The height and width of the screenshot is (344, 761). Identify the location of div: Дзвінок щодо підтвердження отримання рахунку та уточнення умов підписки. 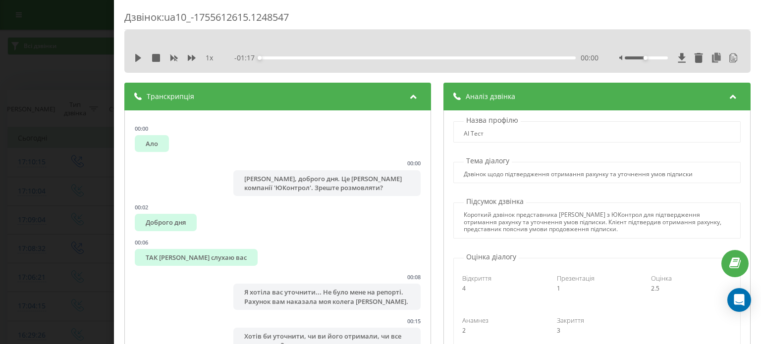
(578, 174).